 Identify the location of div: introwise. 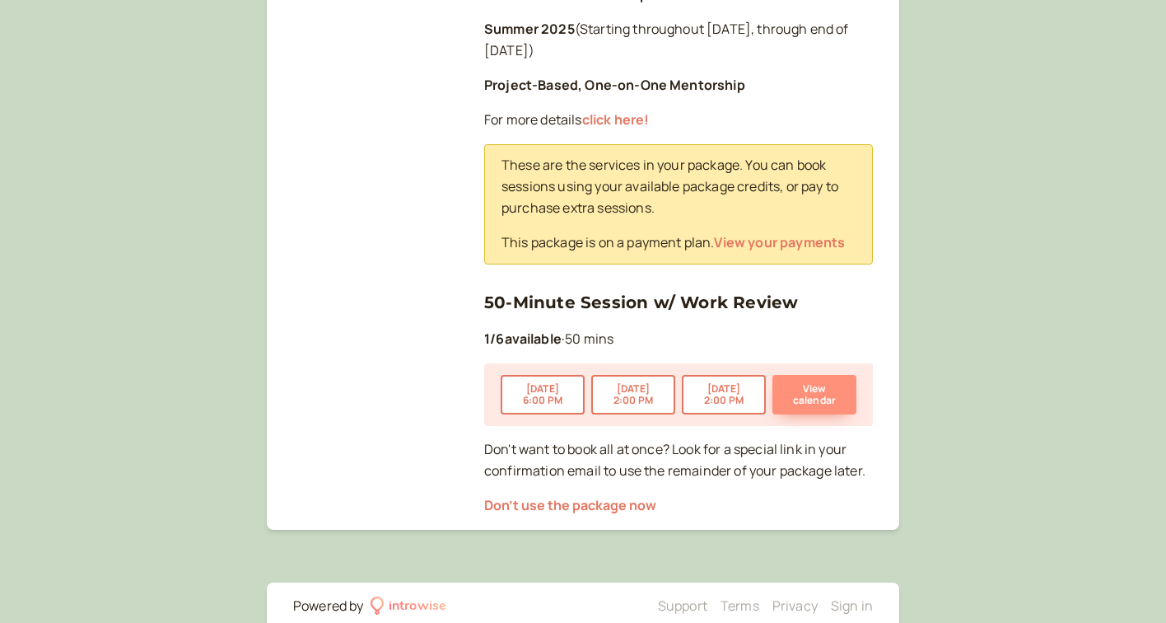
(418, 606).